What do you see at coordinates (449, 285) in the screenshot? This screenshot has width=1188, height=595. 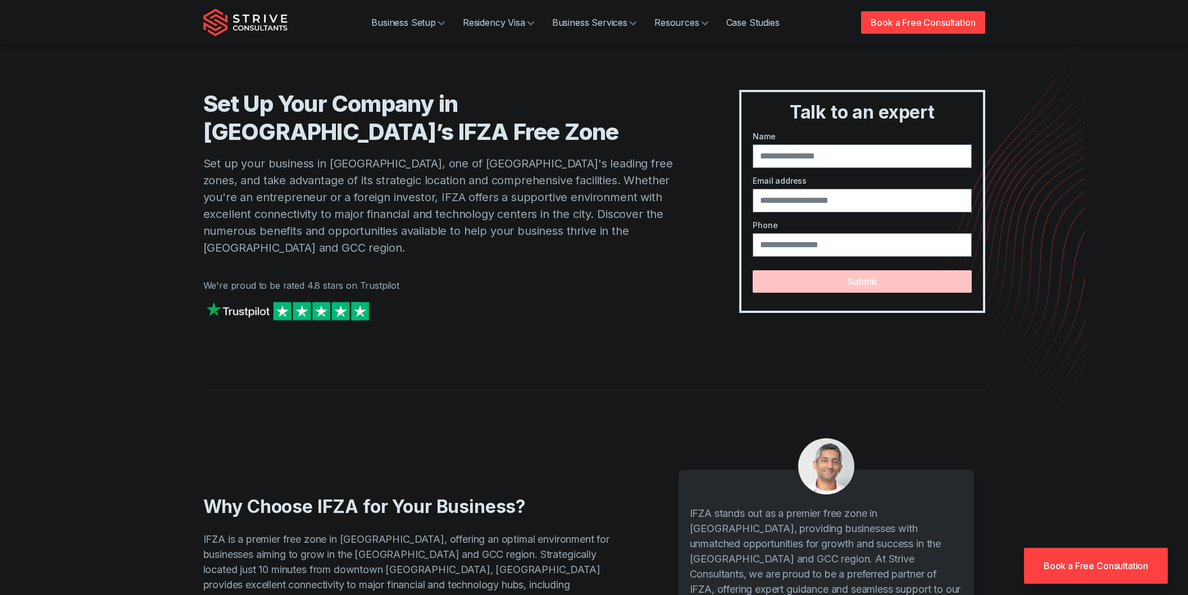 I see `p: We're proud to be rated 4.8 stars on Trustpilot` at bounding box center [449, 285].